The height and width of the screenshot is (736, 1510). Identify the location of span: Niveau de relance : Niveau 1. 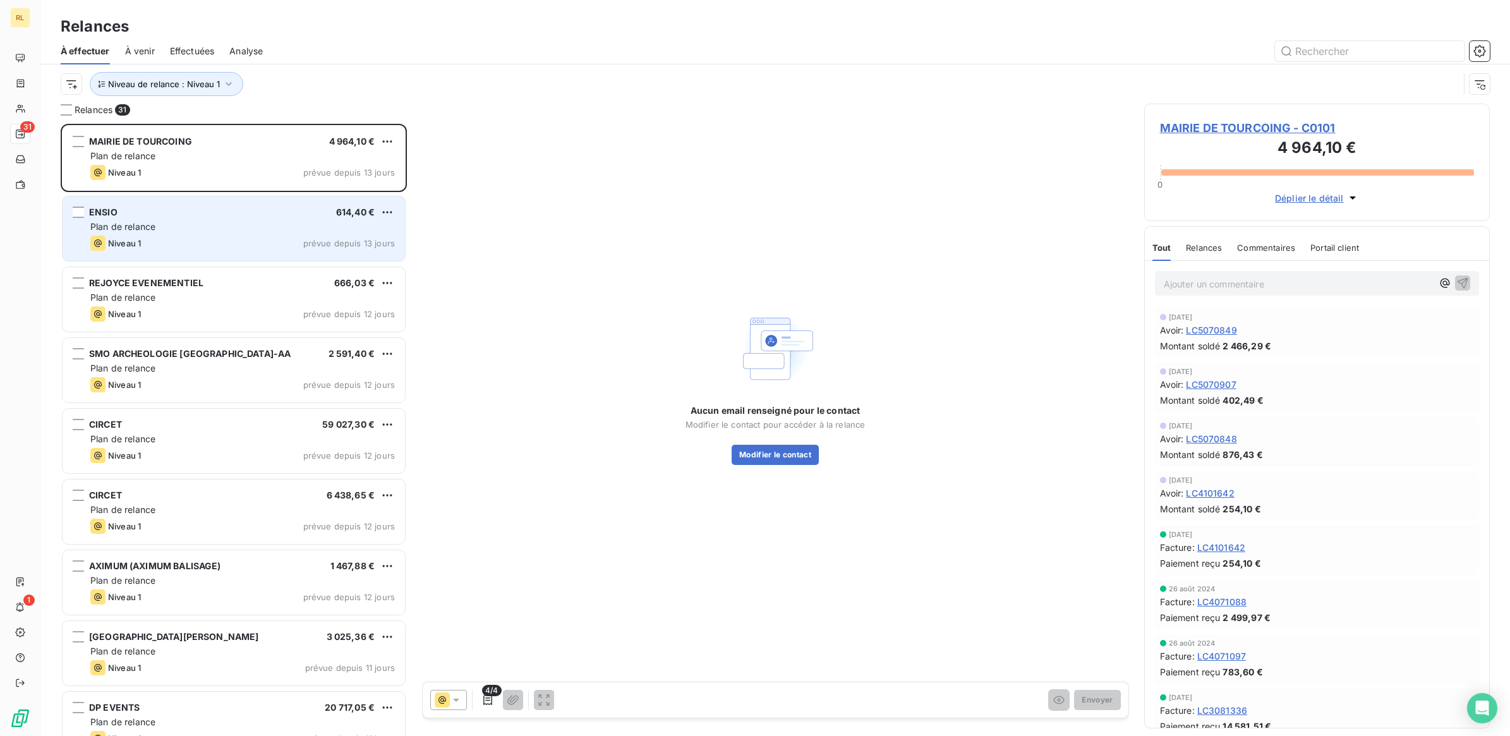
(164, 84).